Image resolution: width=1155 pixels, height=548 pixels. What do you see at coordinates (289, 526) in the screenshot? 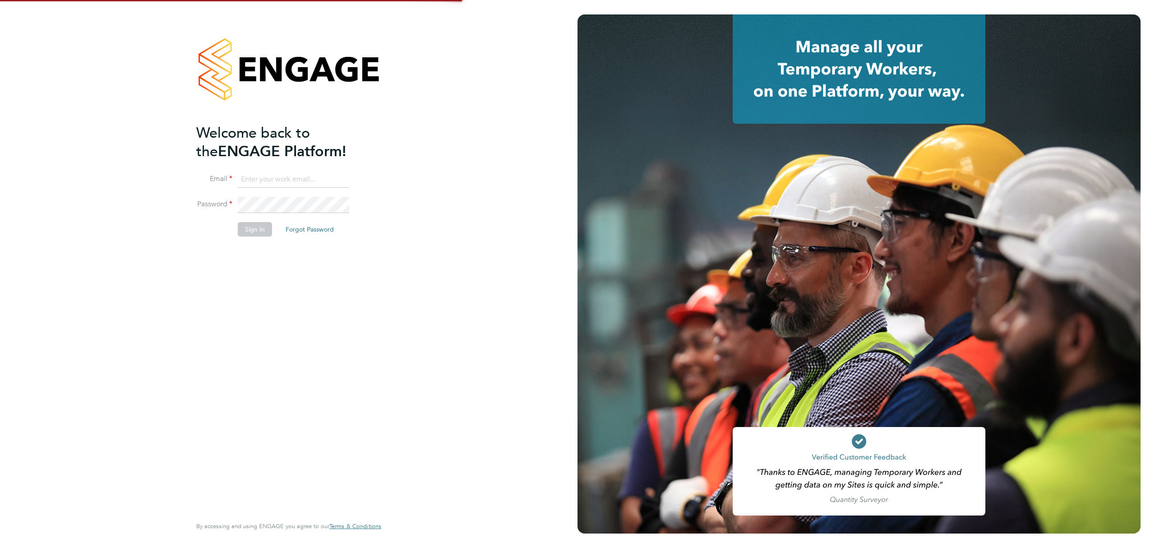
I see `span: By accessing and using ENGAGE you agree to our` at bounding box center [289, 526].